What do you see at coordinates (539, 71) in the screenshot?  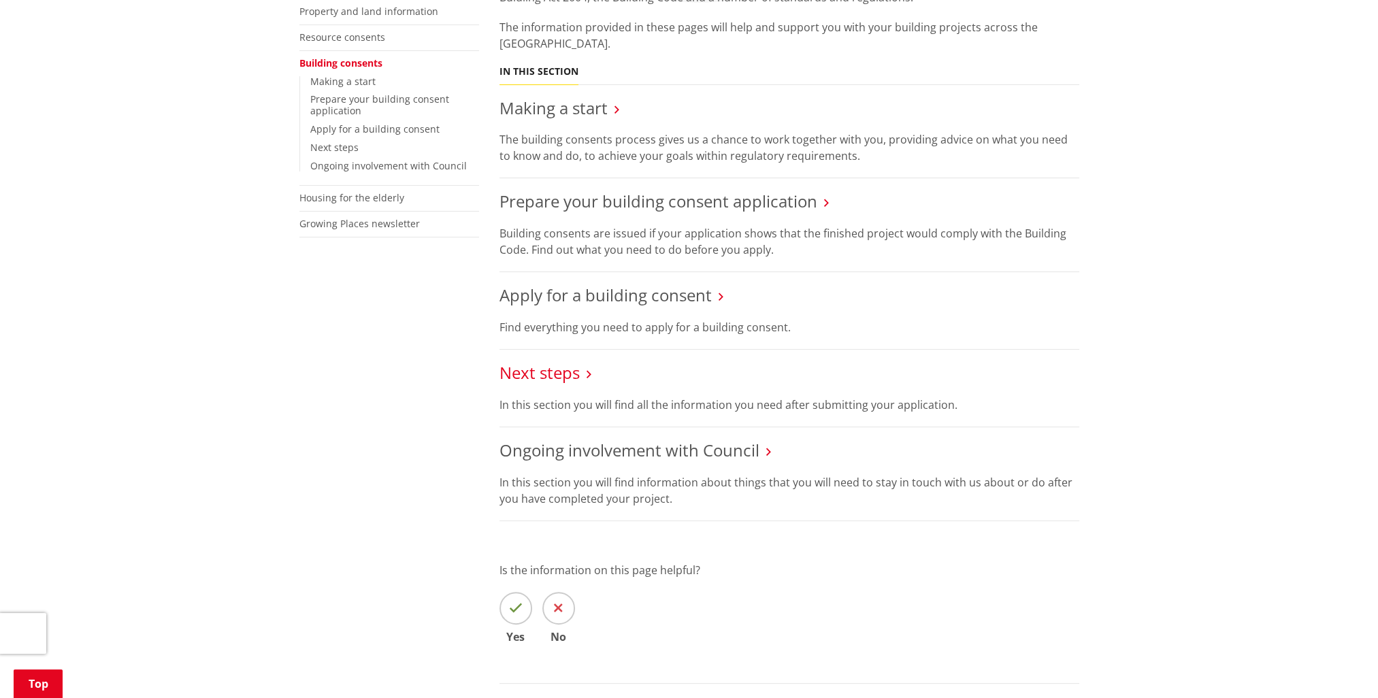 I see `h5: In this section` at bounding box center [539, 71].